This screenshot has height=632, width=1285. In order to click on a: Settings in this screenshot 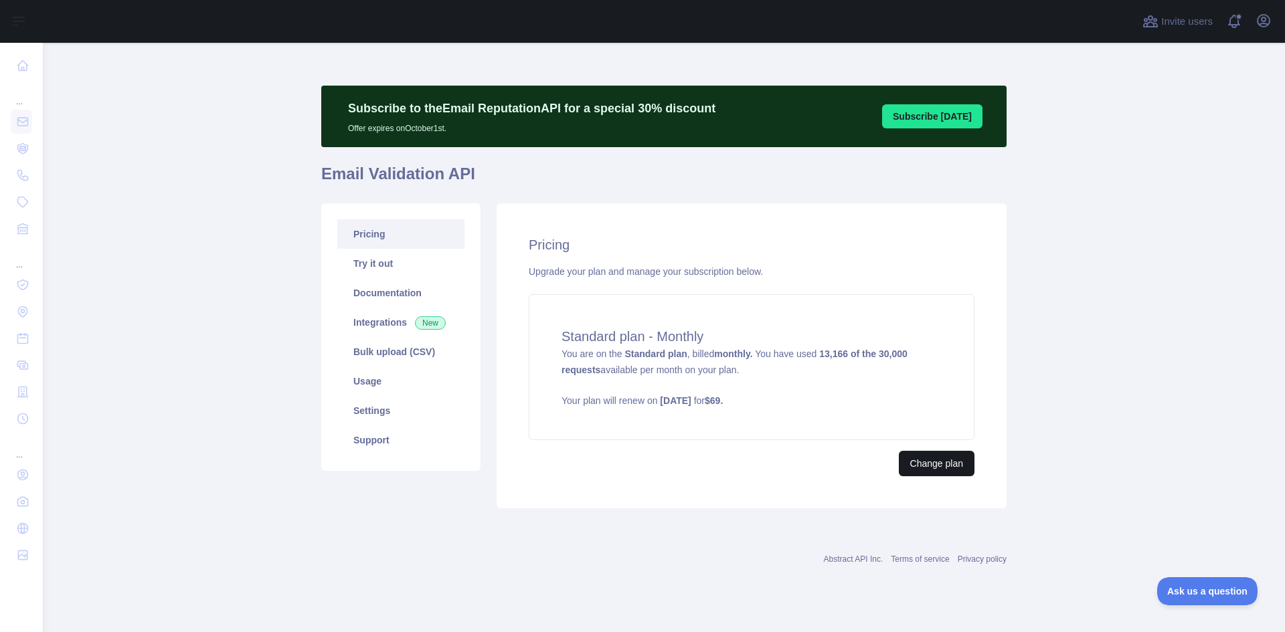, I will do `click(401, 411)`.